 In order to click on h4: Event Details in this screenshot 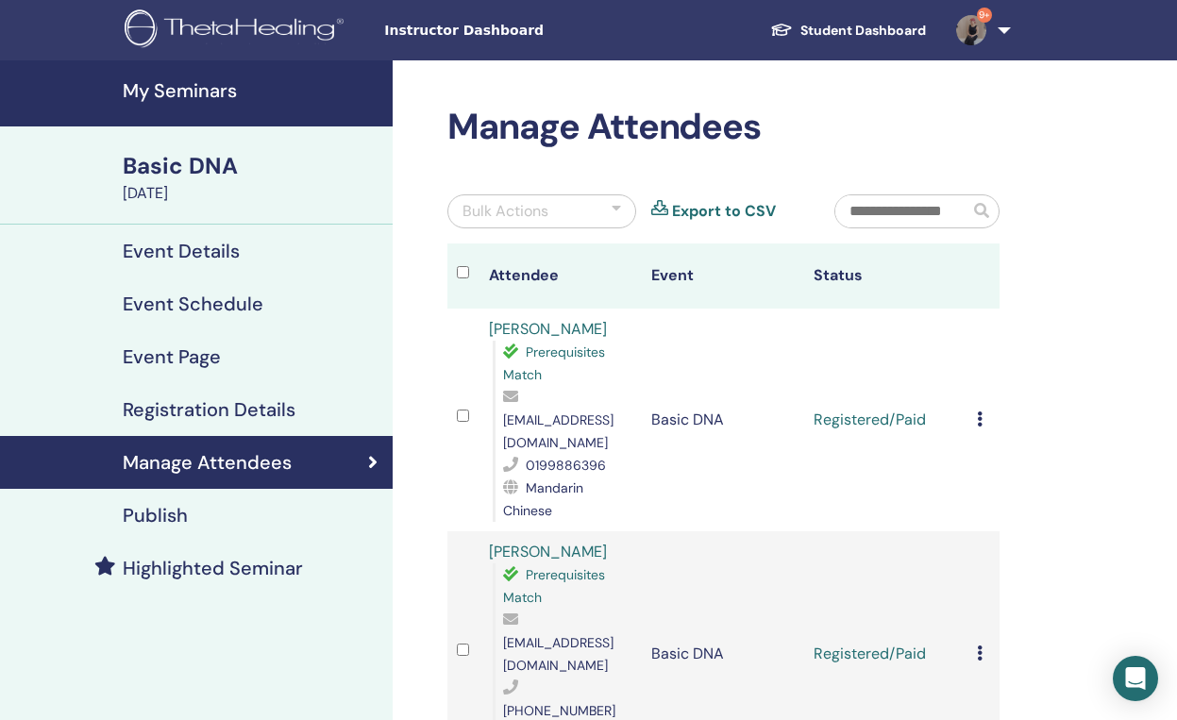, I will do `click(181, 251)`.